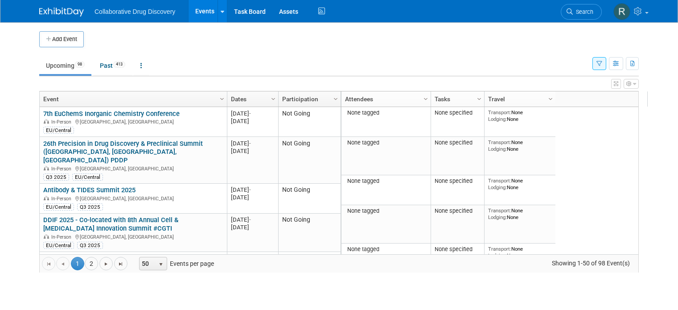  I want to click on span: 50, so click(147, 264).